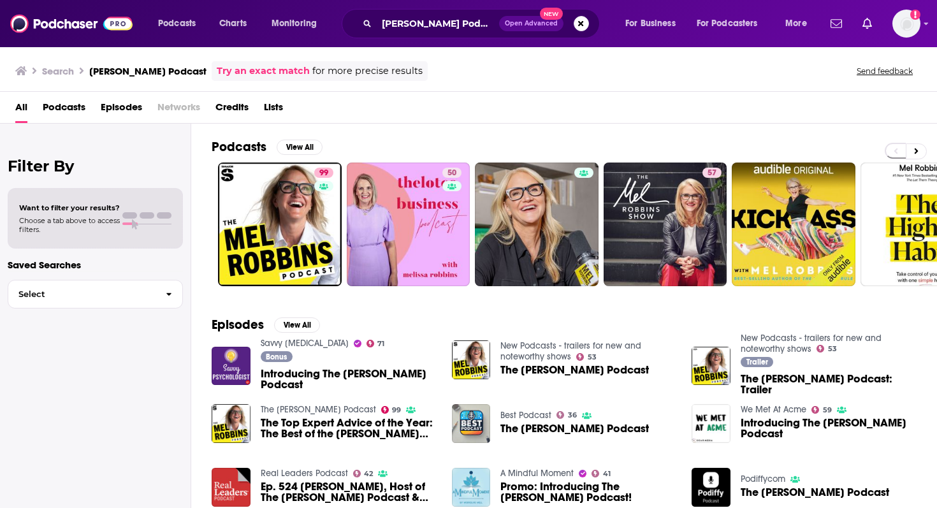 The height and width of the screenshot is (508, 937). I want to click on span: Trailer, so click(757, 362).